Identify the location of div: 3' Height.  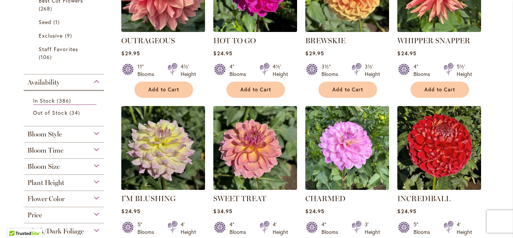
(372, 228).